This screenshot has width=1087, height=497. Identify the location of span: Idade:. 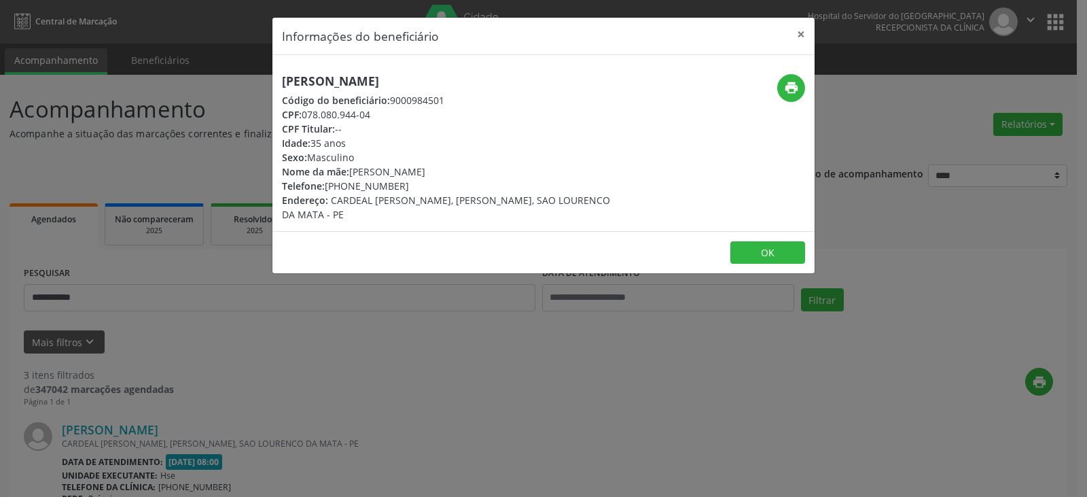
(296, 143).